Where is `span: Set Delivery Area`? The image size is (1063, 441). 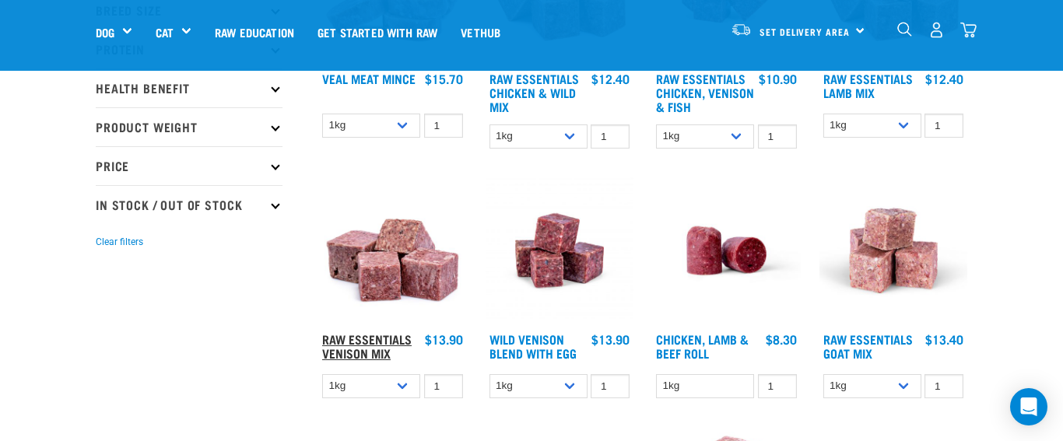 span: Set Delivery Area is located at coordinates (804, 31).